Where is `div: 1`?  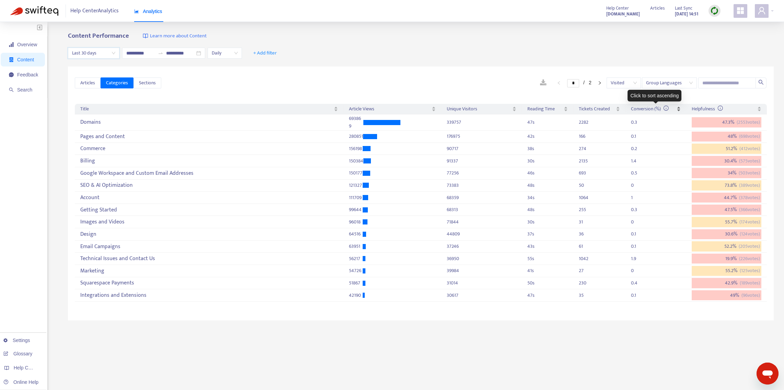 div: 1 is located at coordinates (638, 198).